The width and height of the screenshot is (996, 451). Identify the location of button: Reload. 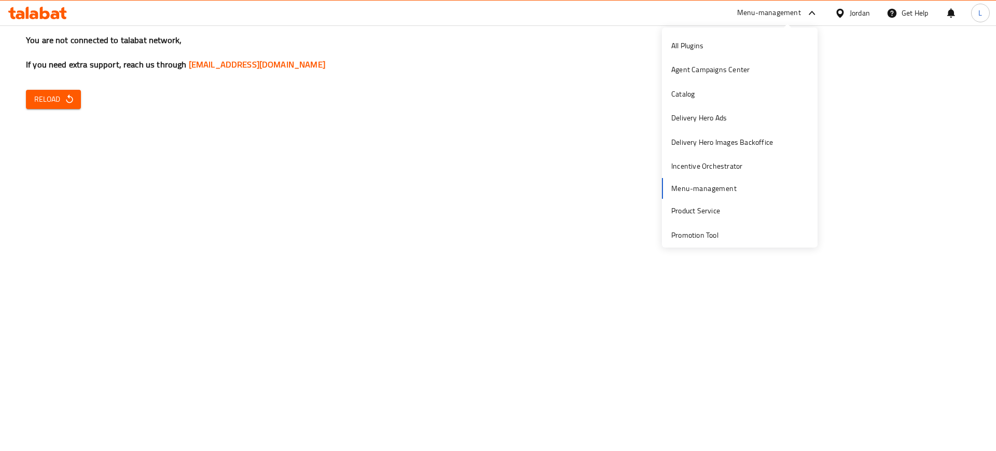
(53, 99).